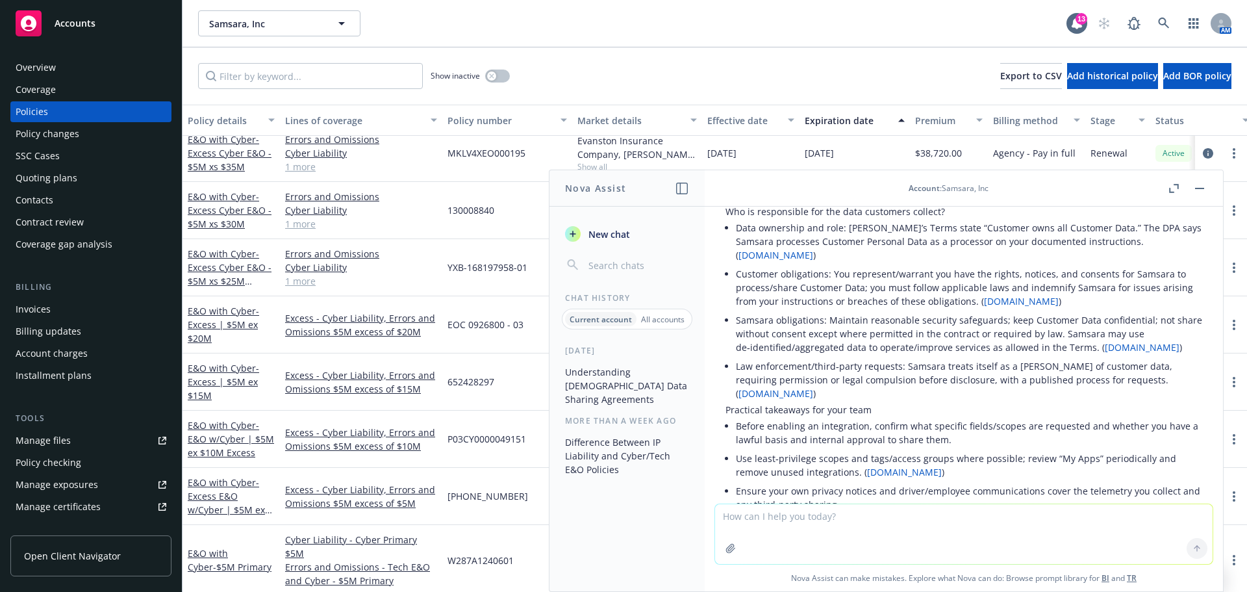  What do you see at coordinates (942, 120) in the screenshot?
I see `div: Premium` at bounding box center [942, 120].